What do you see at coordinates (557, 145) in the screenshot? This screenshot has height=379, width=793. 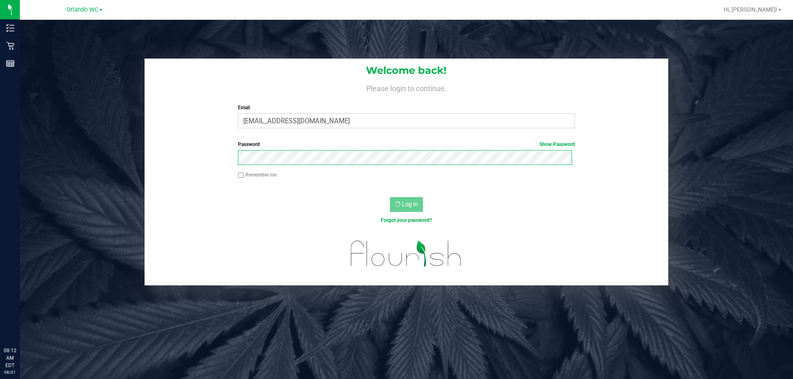 I see `a: Show Password` at bounding box center [557, 145].